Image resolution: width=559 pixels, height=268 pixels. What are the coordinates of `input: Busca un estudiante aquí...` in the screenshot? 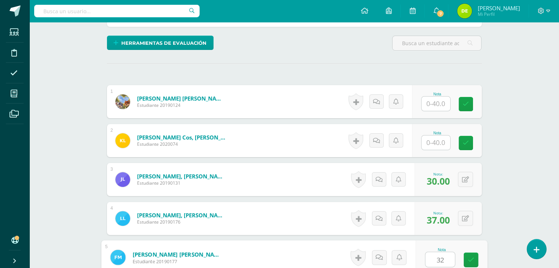 It's located at (437, 43).